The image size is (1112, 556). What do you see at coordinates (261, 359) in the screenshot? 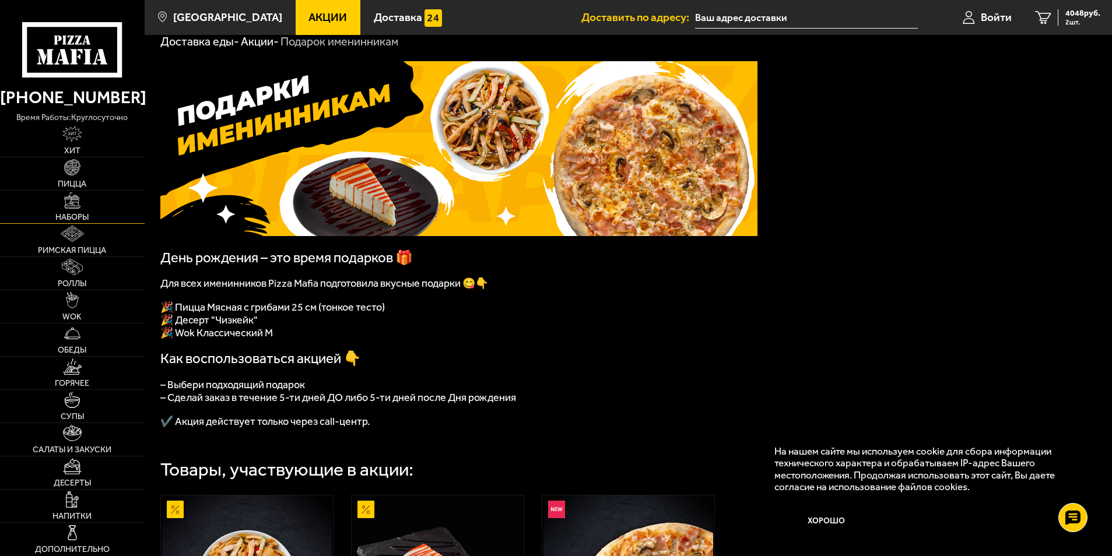
I see `span: Как воспользоваться акцией 👇` at bounding box center [261, 359].